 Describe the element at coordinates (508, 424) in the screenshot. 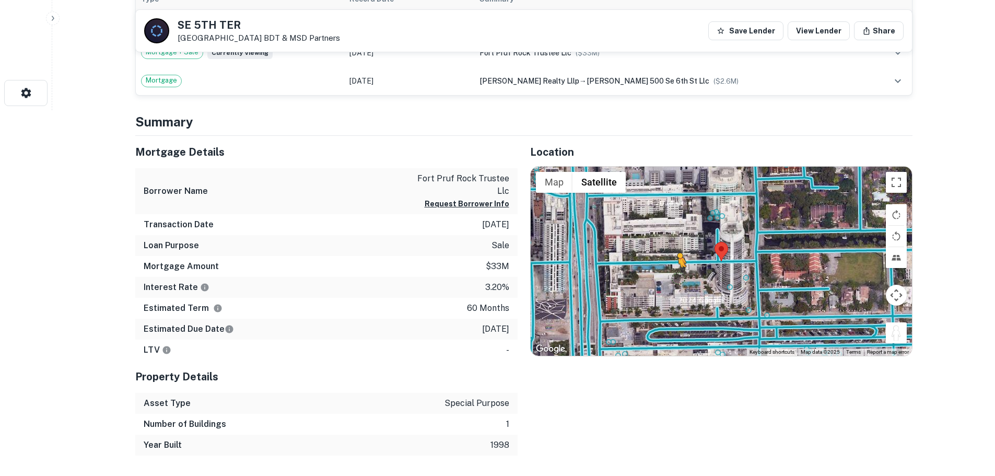

I see `p: 1` at that location.